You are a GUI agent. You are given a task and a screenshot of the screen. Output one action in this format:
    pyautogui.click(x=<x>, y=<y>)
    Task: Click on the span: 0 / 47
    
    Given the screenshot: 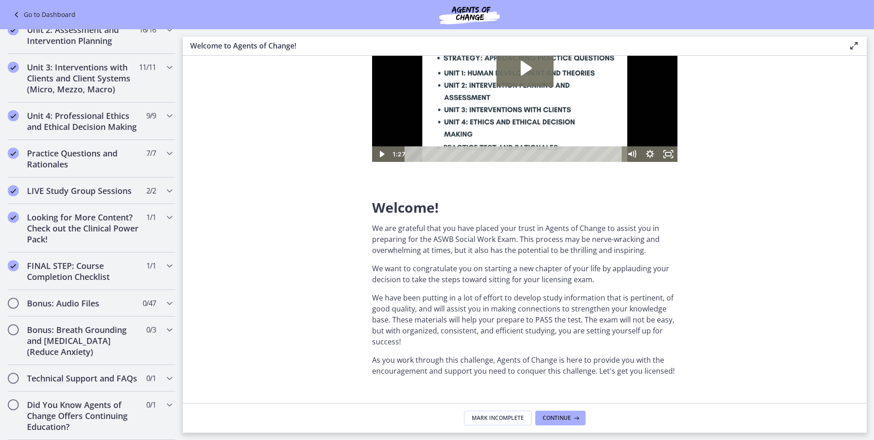 What is the action you would take?
    pyautogui.click(x=149, y=303)
    